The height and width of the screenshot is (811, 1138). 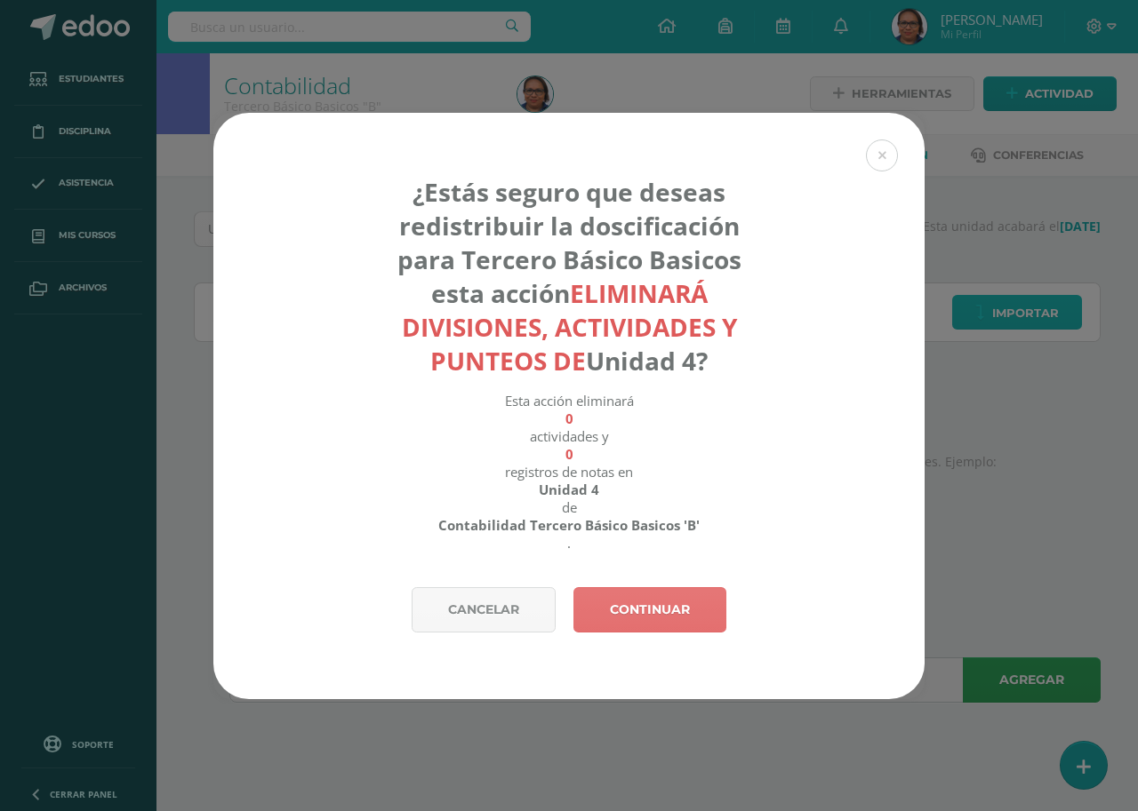 I want to click on button: Close (Esc), so click(x=882, y=156).